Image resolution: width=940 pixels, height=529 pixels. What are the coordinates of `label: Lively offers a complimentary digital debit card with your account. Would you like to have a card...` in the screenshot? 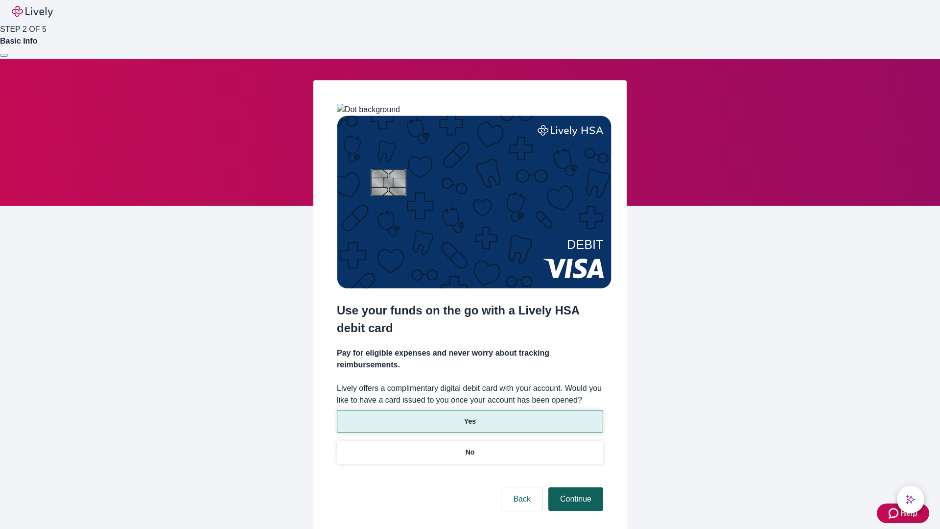 It's located at (470, 394).